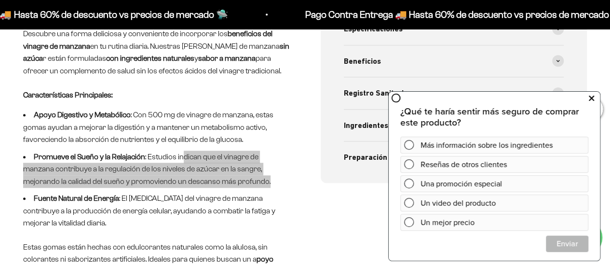  I want to click on strong: beneficios del vinagre de manzana, so click(147, 40).